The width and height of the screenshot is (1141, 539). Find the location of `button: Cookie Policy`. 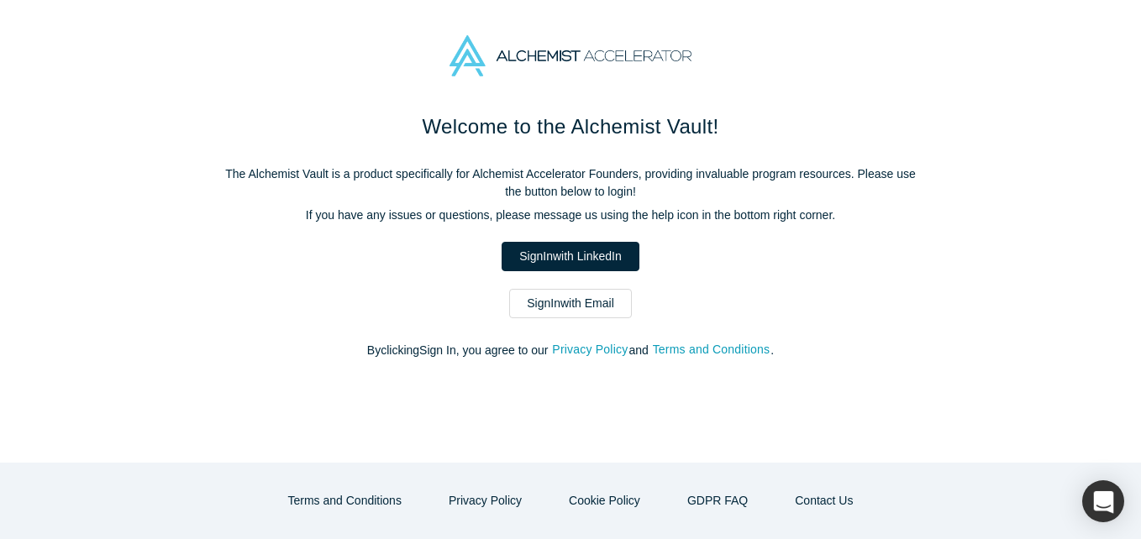

button: Cookie Policy is located at coordinates (604, 501).